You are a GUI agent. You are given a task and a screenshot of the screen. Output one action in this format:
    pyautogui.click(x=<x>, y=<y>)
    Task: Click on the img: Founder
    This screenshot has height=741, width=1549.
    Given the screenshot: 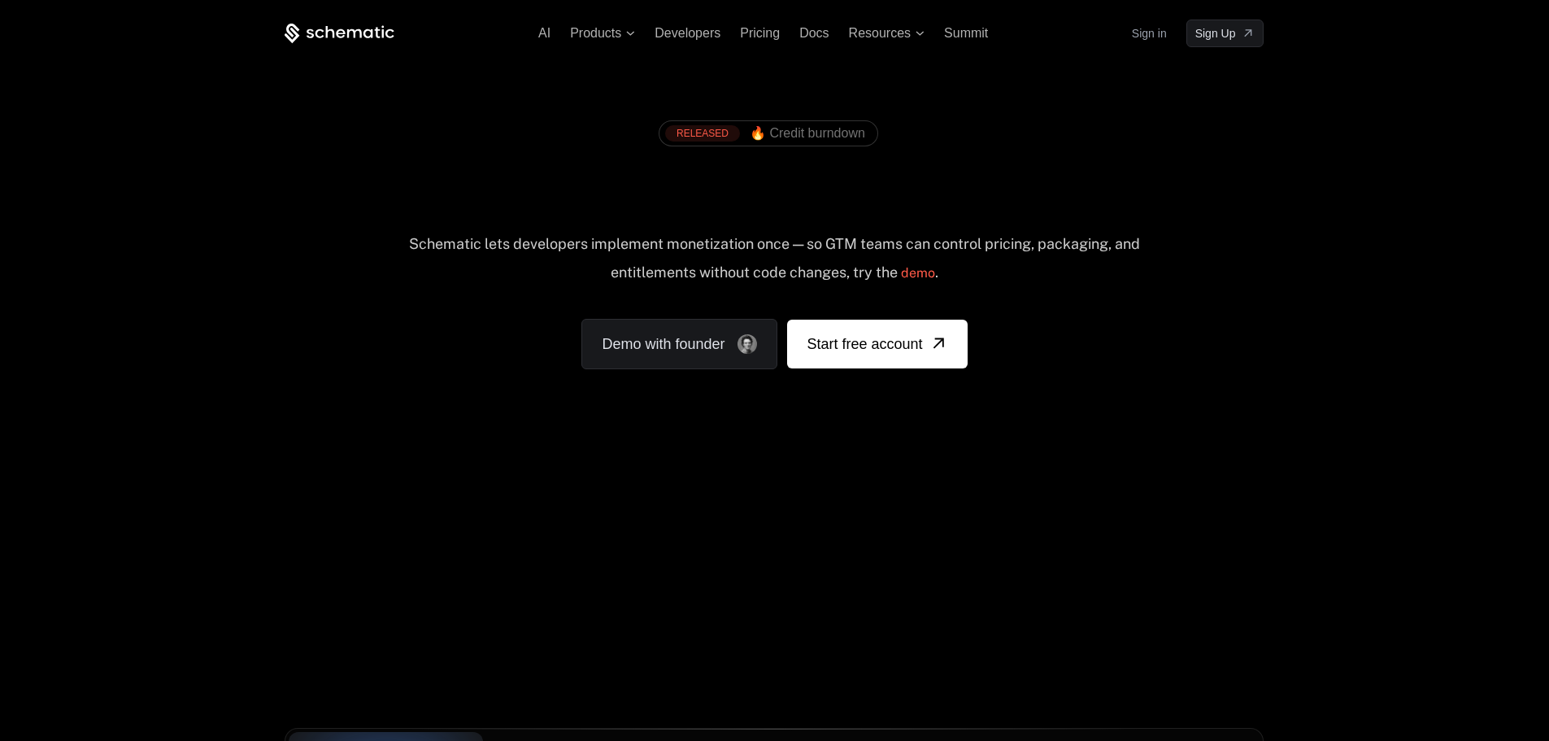 What is the action you would take?
    pyautogui.click(x=747, y=344)
    